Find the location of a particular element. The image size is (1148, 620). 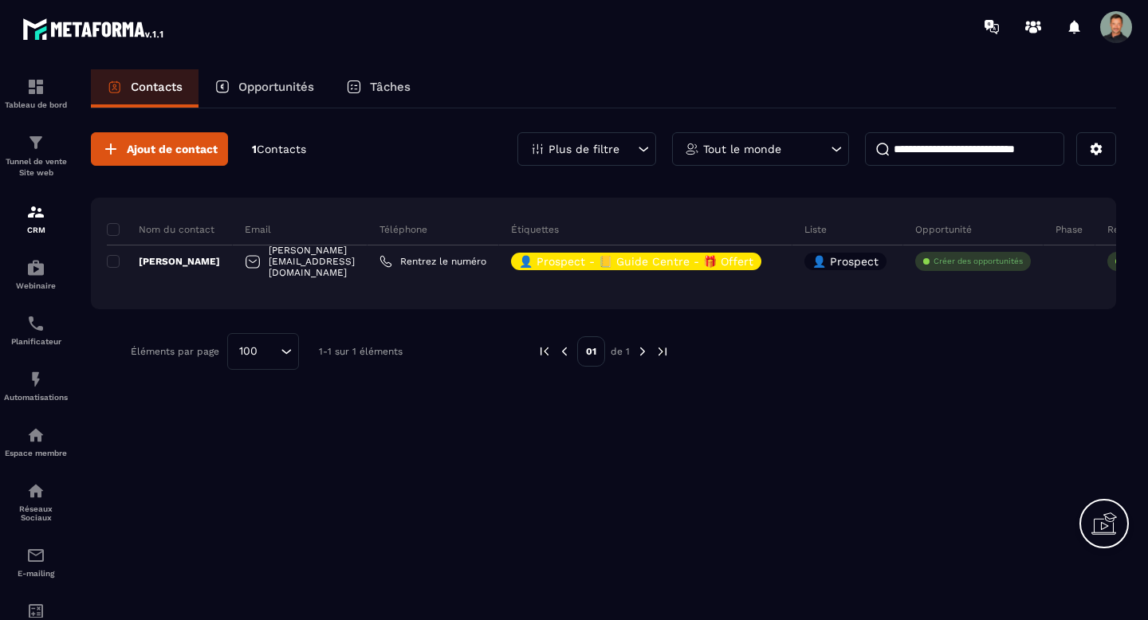

p: Espace membre is located at coordinates (36, 453).